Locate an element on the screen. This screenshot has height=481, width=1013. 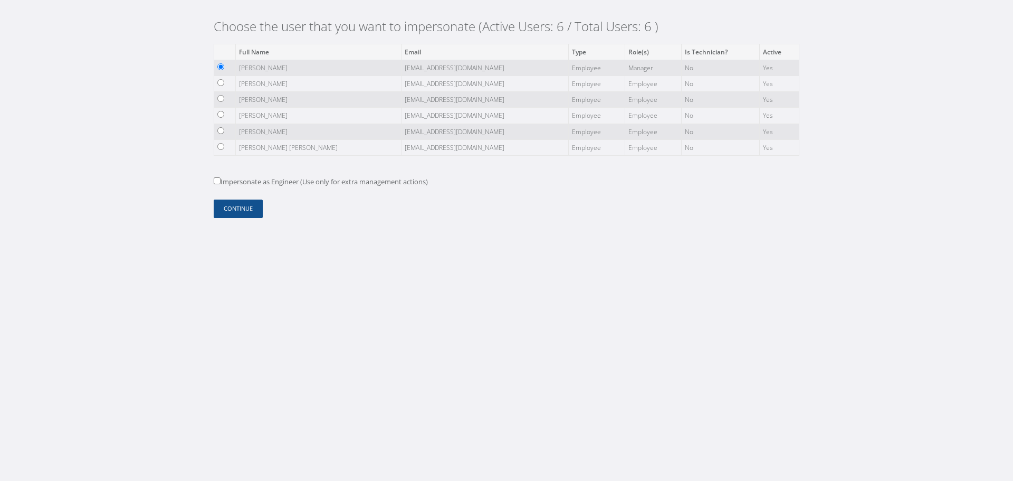
th: Full Name is located at coordinates (318, 52).